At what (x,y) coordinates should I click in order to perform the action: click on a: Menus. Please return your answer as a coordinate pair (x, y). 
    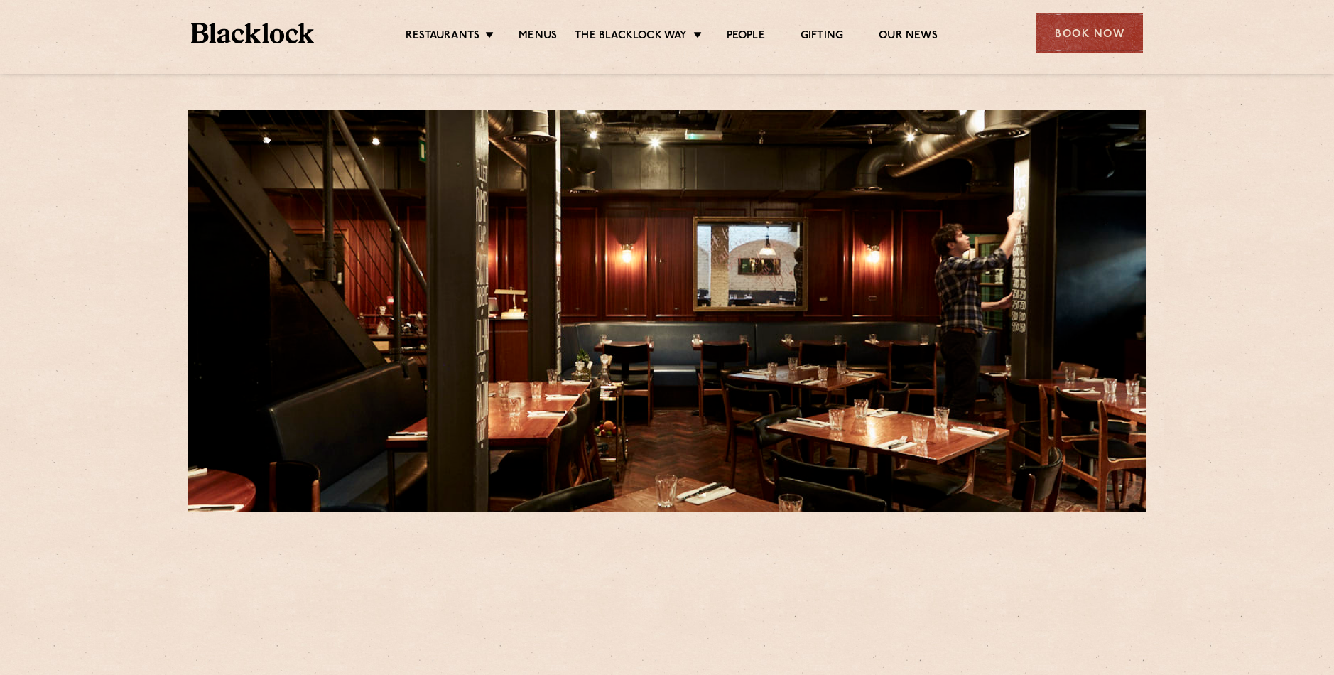
    Looking at the image, I should click on (538, 37).